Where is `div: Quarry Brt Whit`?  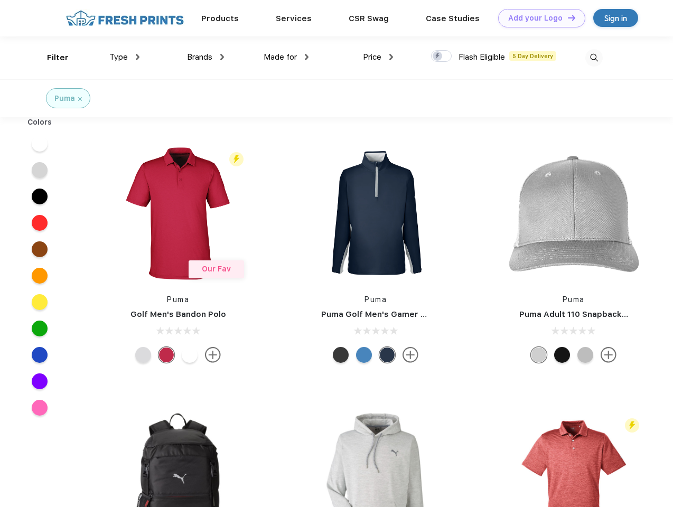 div: Quarry Brt Whit is located at coordinates (539, 355).